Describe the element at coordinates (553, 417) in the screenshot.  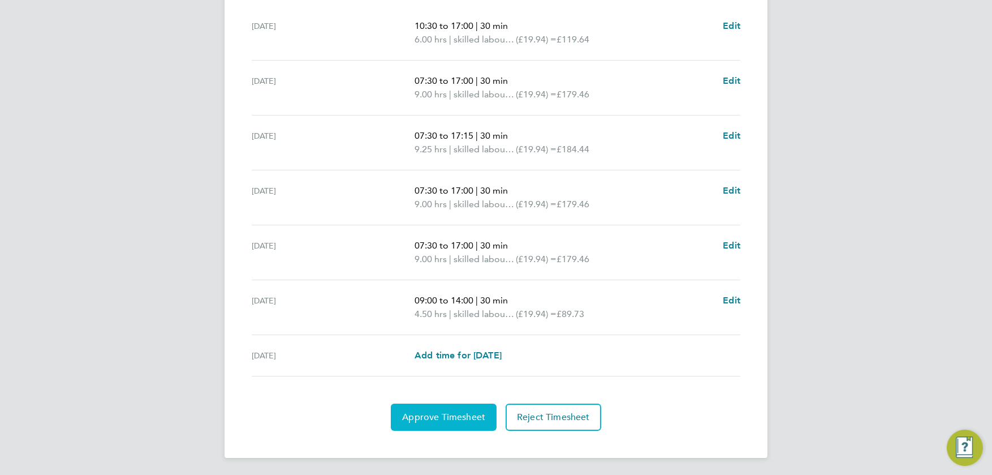
I see `button: Reject Timesheet` at that location.